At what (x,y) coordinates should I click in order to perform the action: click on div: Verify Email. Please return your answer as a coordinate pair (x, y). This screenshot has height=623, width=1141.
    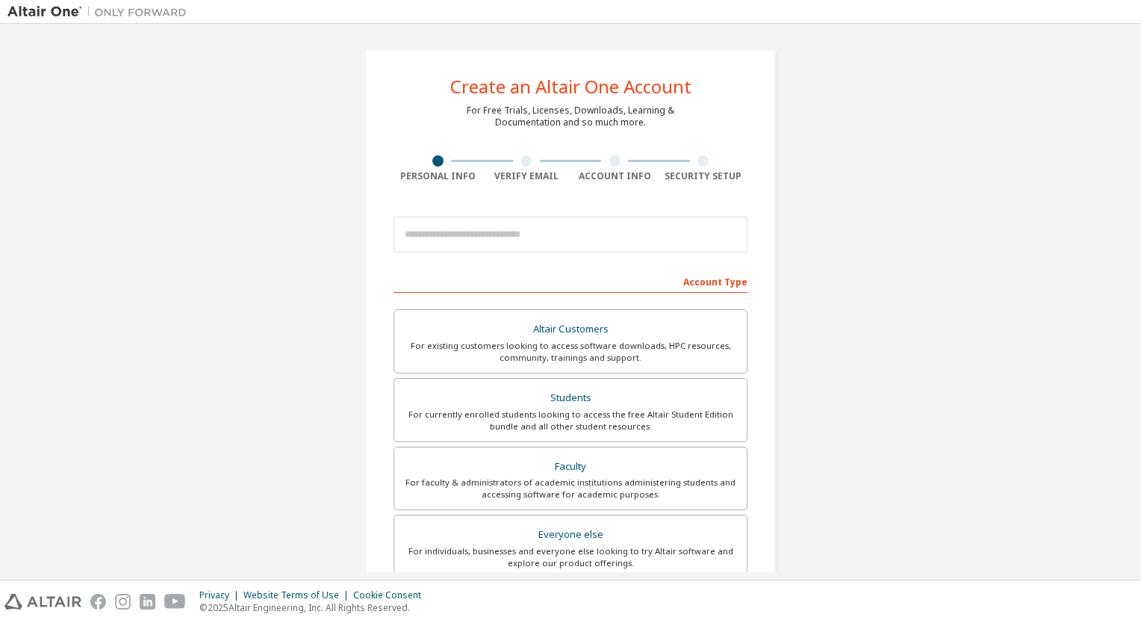
    Looking at the image, I should click on (526, 176).